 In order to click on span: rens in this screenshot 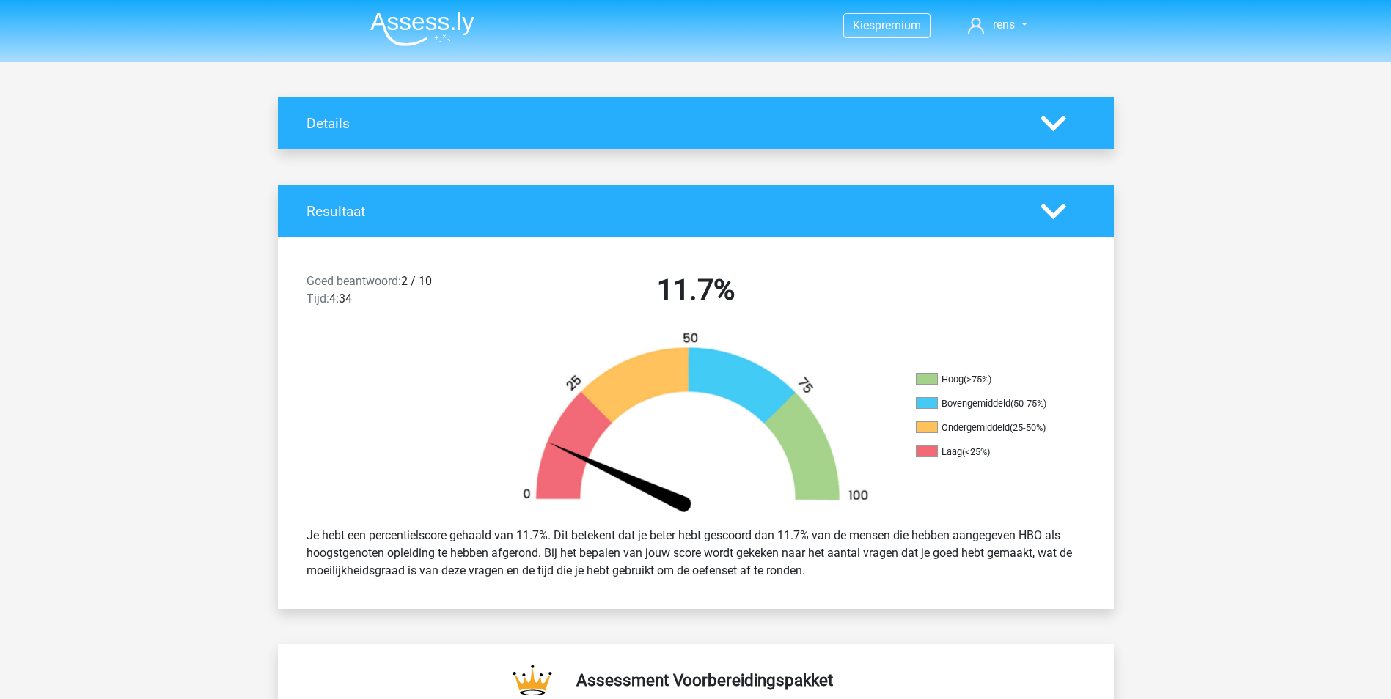, I will do `click(1004, 24)`.